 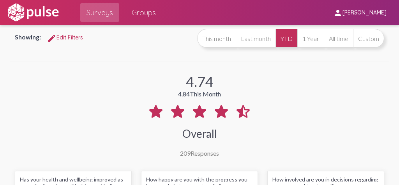 I want to click on div: Responses, so click(x=200, y=153).